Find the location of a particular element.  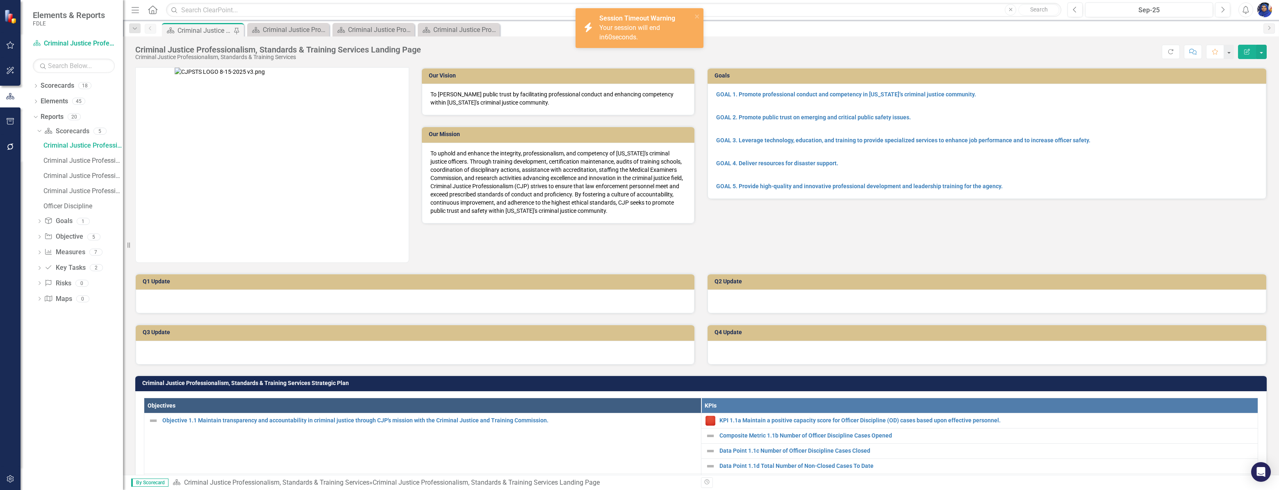

div: 45 is located at coordinates (79, 101).